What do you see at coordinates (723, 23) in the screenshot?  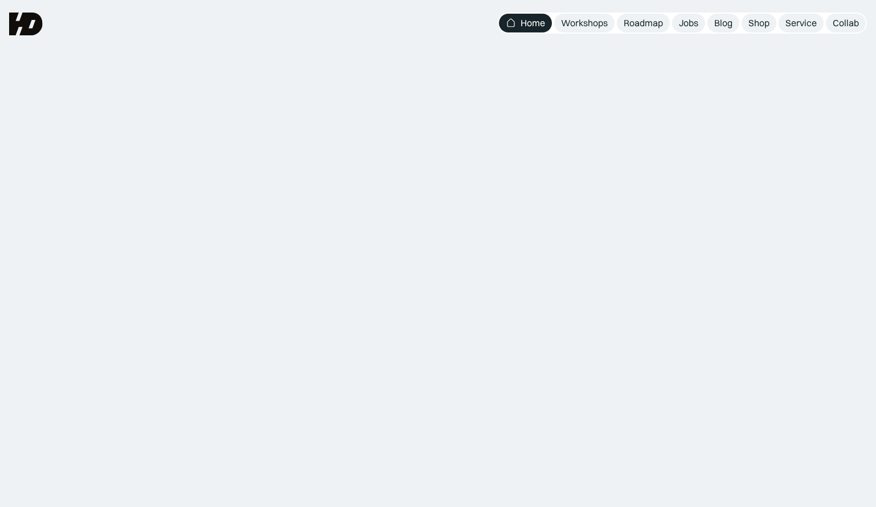 I see `div: Blog` at bounding box center [723, 23].